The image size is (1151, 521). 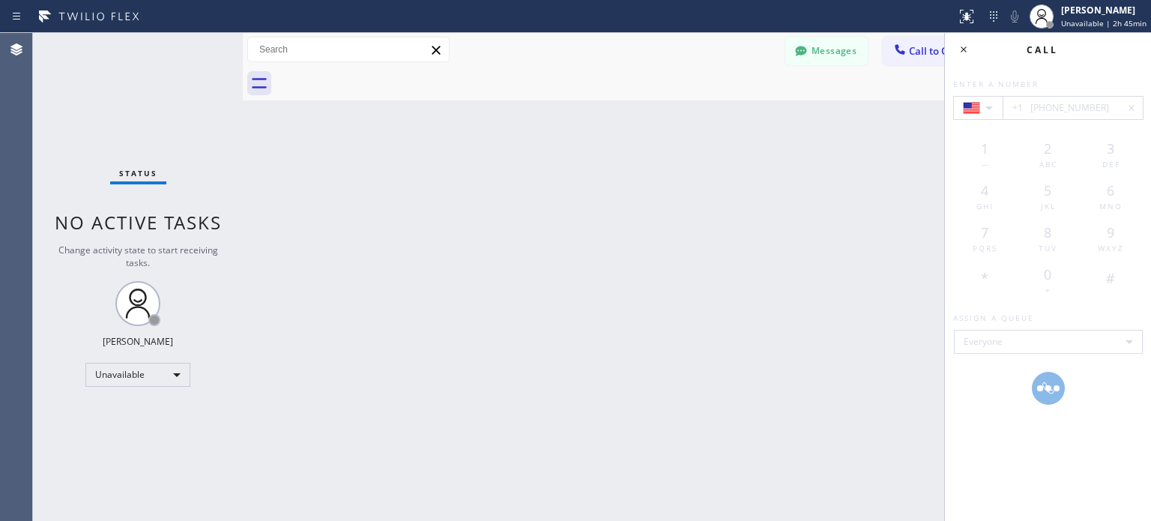 I want to click on span: TUV, so click(x=1047, y=248).